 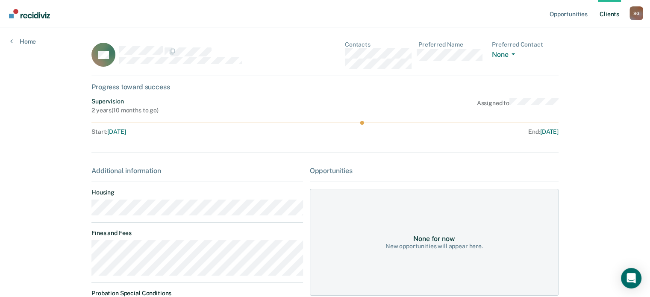 What do you see at coordinates (434, 238) in the screenshot?
I see `div: None for now` at bounding box center [434, 238].